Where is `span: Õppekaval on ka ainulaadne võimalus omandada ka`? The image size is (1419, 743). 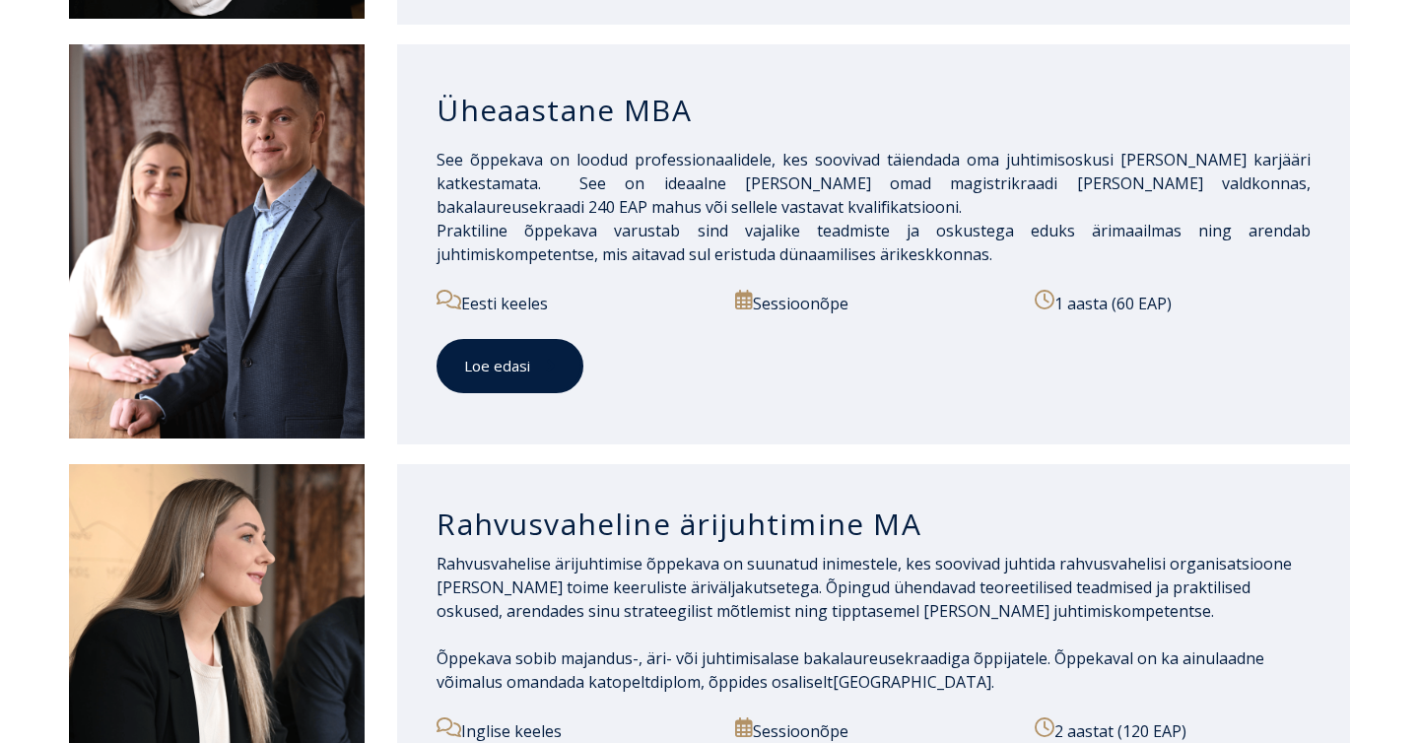 span: Õppekaval on ka ainulaadne võimalus omandada ka is located at coordinates (850, 670).